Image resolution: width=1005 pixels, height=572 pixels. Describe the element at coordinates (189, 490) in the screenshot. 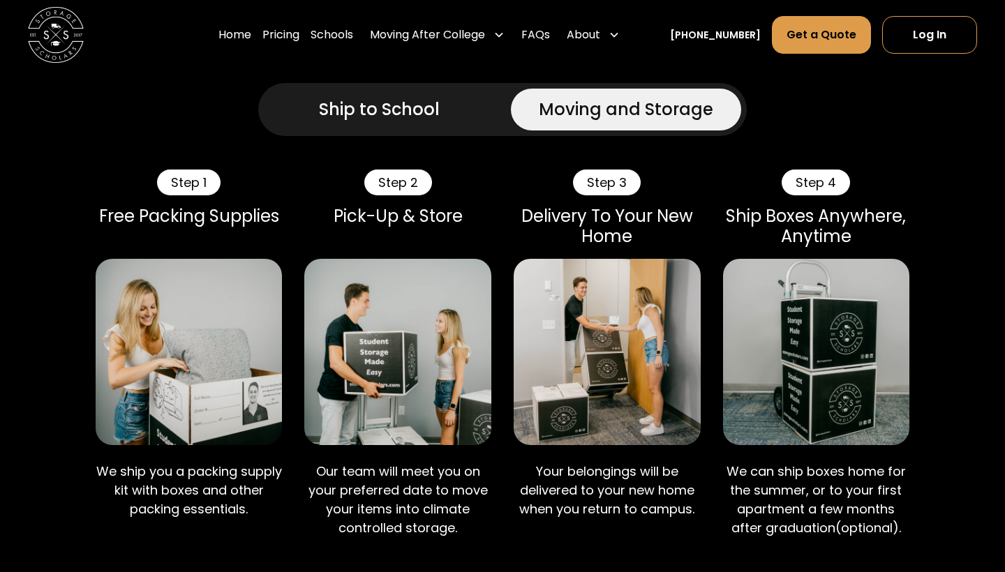

I see `p: We ship you a packing supply kit with boxes and other packing essentials.` at that location.